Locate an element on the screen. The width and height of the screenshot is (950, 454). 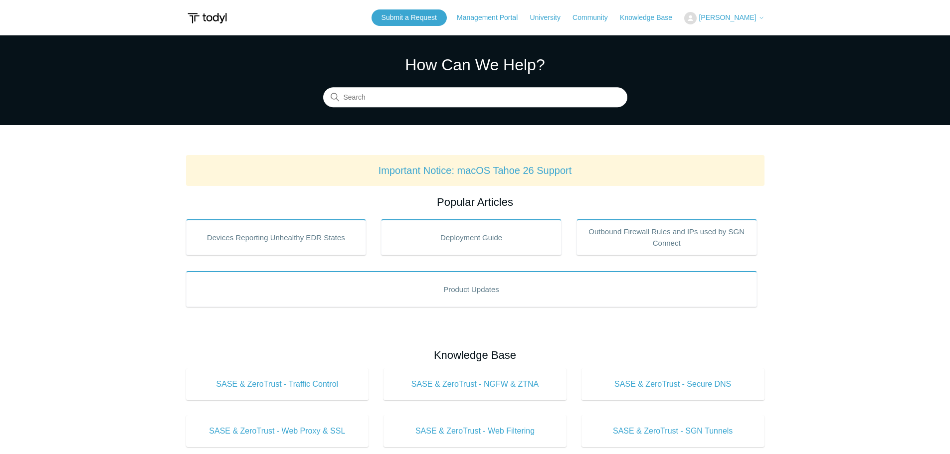
a: SASE & ZeroTrust - Web Proxy & SSL is located at coordinates (277, 431).